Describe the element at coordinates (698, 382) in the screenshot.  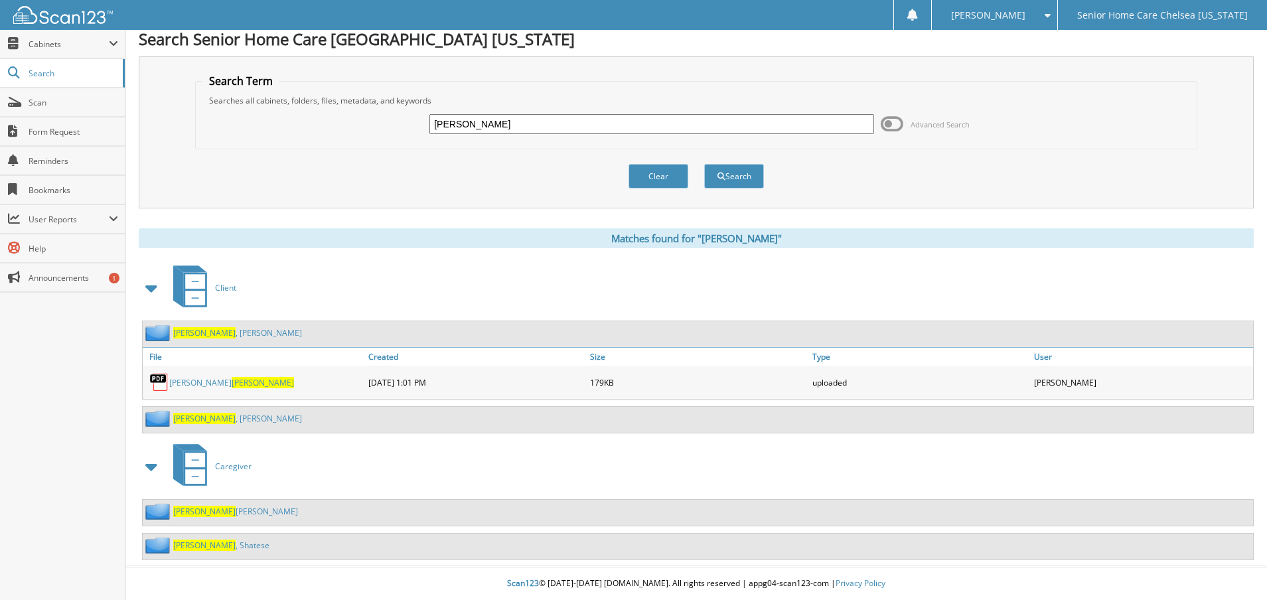
I see `div: 179KB` at that location.